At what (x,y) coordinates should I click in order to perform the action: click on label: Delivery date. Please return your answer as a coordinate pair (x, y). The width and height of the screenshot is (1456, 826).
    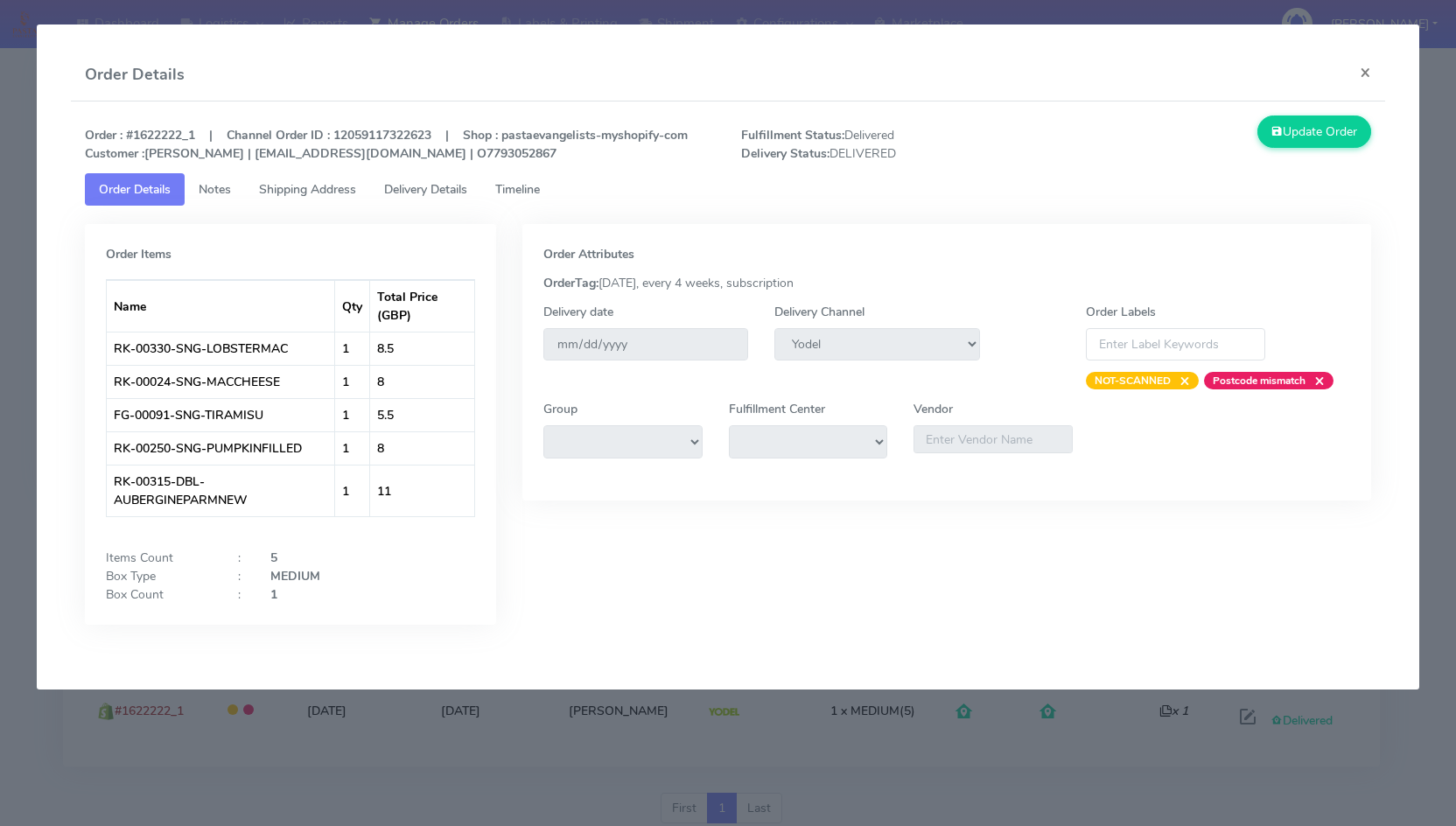
    Looking at the image, I should click on (578, 311).